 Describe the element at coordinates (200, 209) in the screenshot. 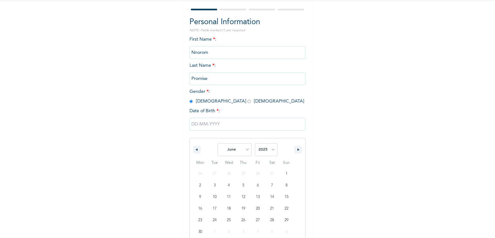

I see `span: 16` at that location.